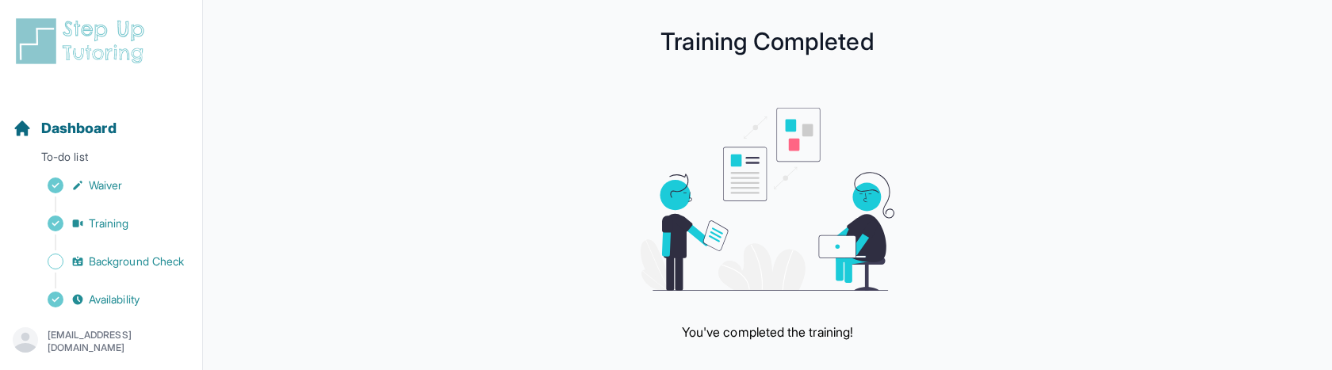 Image resolution: width=1332 pixels, height=370 pixels. I want to click on a: Training, so click(107, 224).